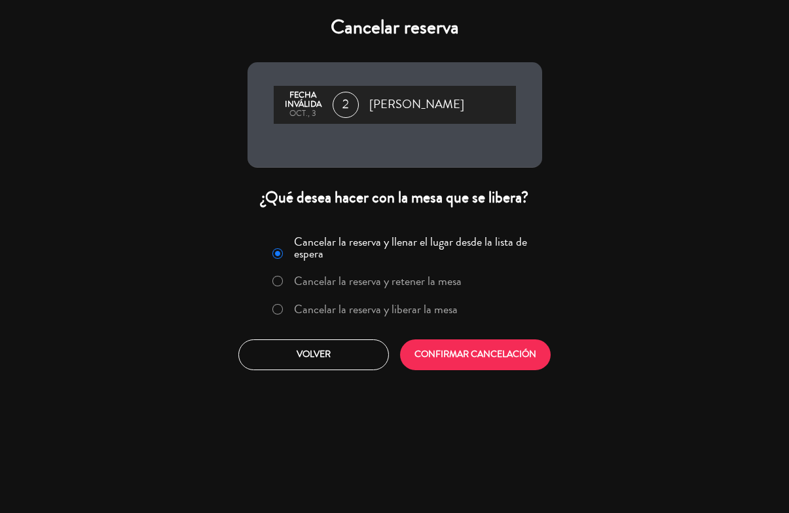 The image size is (789, 513). Describe the element at coordinates (395, 27) in the screenshot. I see `h4: Cancelar reserva` at that location.